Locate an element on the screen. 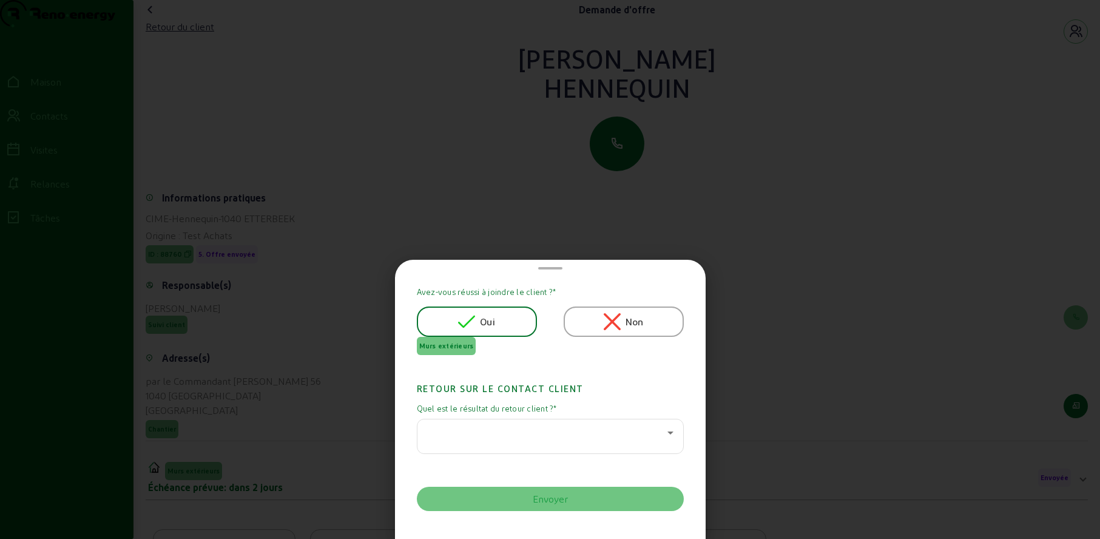 Image resolution: width=1100 pixels, height=539 pixels. font: Quel est le résultat du retour client ? is located at coordinates (485, 408).